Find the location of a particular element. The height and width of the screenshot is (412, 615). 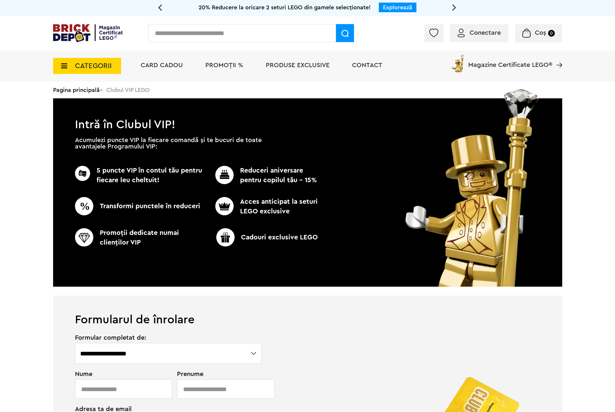

span: Magazine Certificate LEGO® is located at coordinates (510, 61).